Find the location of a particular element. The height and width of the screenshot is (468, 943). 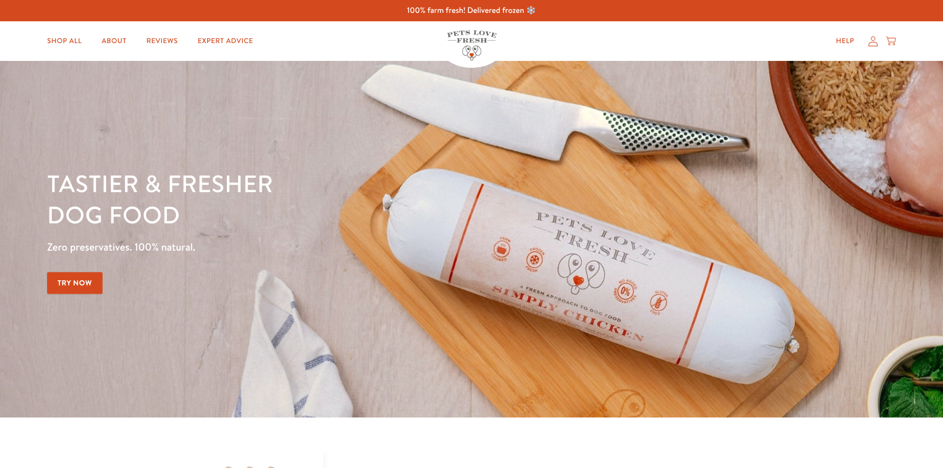

a: About is located at coordinates (114, 41).